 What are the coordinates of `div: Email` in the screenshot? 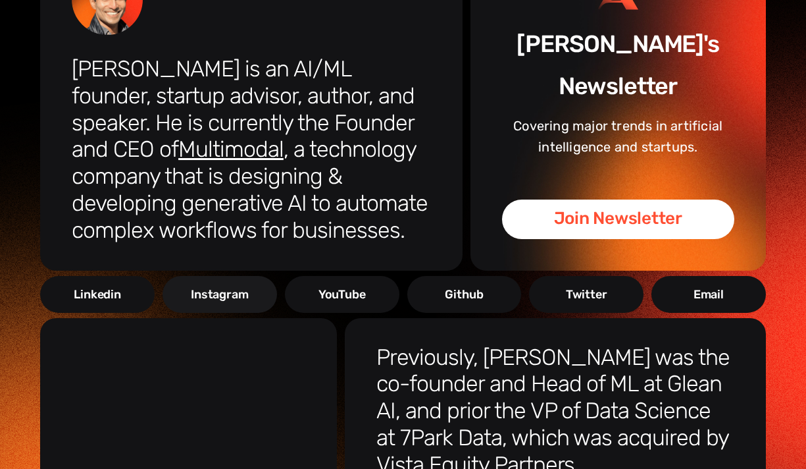 It's located at (709, 294).